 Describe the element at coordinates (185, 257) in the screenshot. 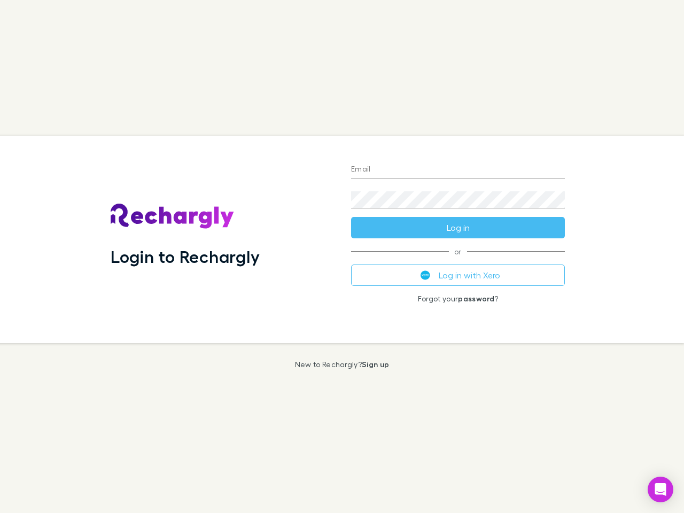

I see `h1: Login to Rechargly` at that location.